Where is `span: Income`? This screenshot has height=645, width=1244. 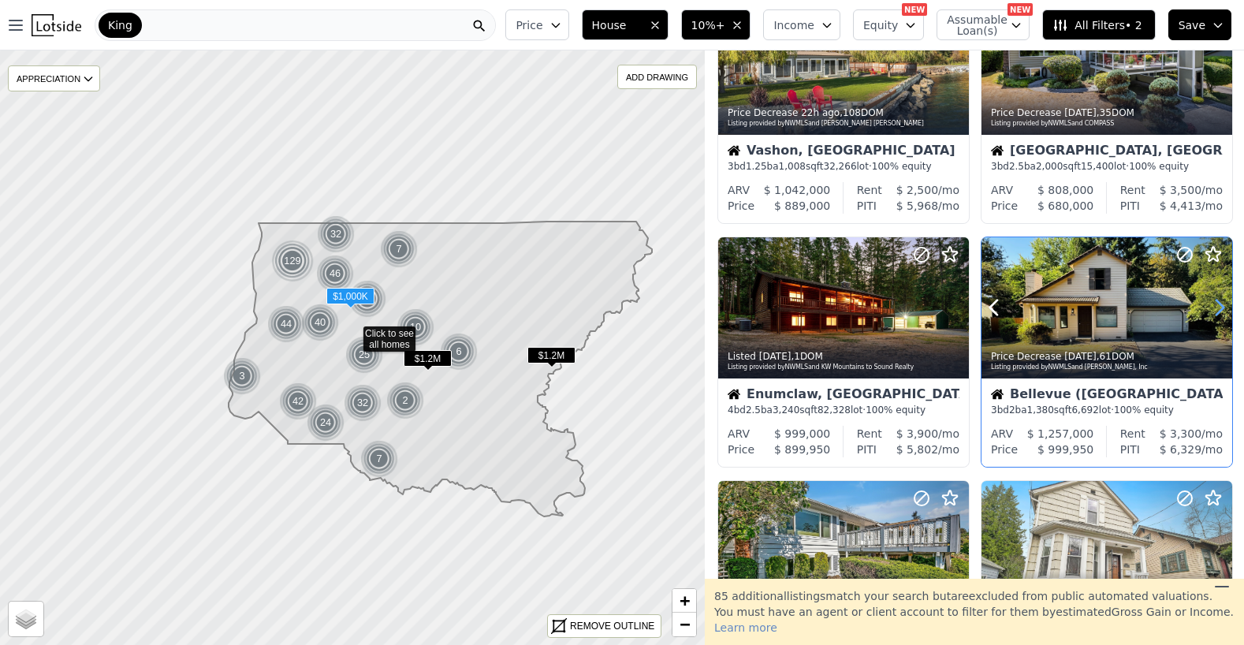 span: Income is located at coordinates (794, 25).